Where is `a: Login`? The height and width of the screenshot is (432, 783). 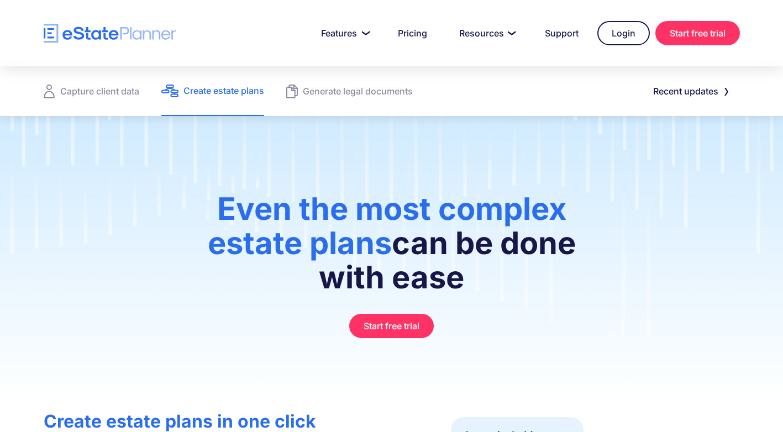 a: Login is located at coordinates (623, 33).